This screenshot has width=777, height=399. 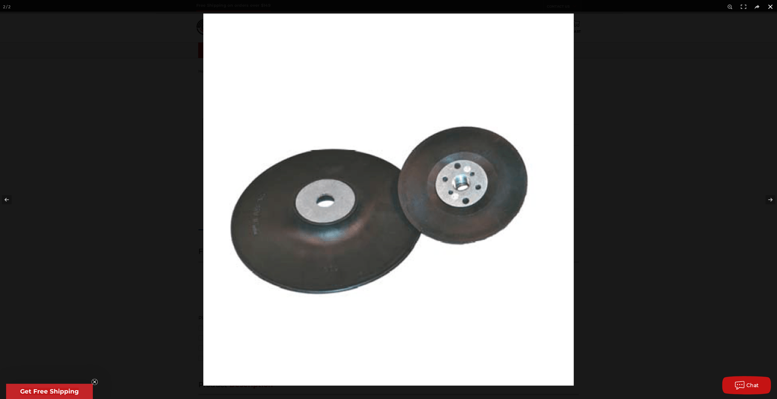 What do you see at coordinates (747, 385) in the screenshot?
I see `button: Chat` at bounding box center [747, 385].